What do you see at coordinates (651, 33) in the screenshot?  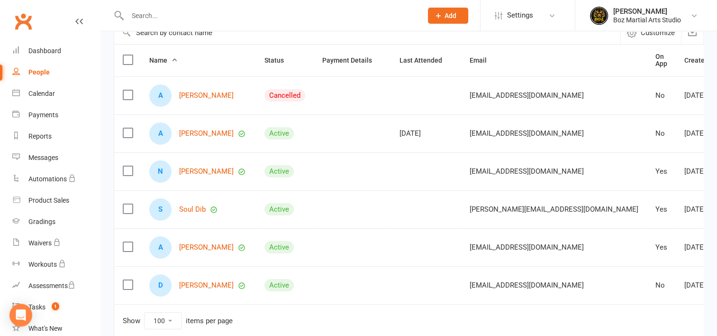 I see `button: Customize` at bounding box center [651, 33].